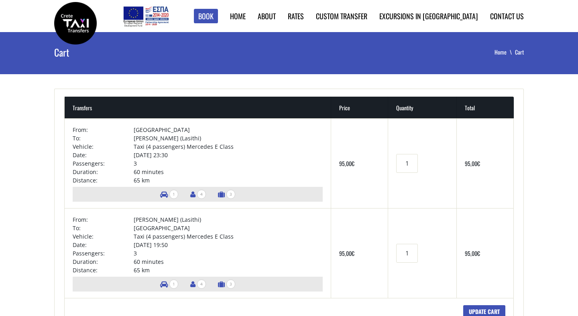  I want to click on img: Crete Taxi Transfers | Crete Taxi Transfers Cart | Crete Taxi Transfers, so click(75, 23).